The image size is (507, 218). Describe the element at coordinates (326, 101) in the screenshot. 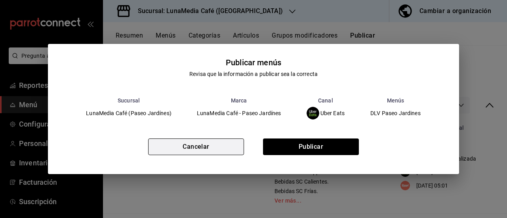

I see `th: Canal` at that location.